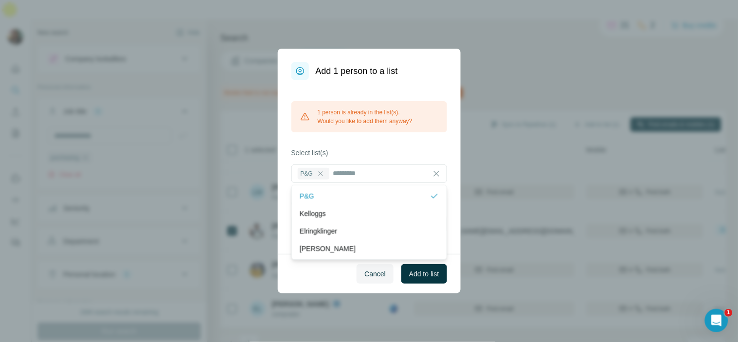 This screenshot has width=738, height=342. I want to click on p: Elringklinger, so click(318, 231).